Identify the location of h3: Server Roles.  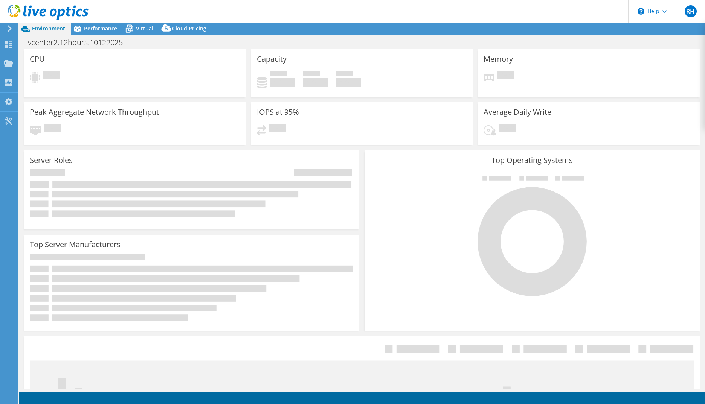
(51, 160).